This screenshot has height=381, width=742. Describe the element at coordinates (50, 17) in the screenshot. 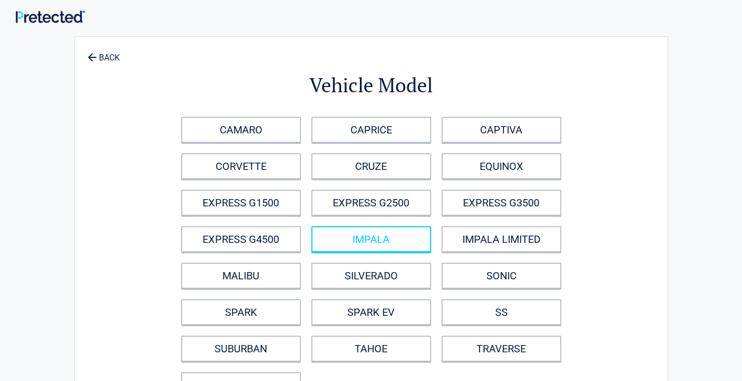

I see `img: Main Logo` at that location.